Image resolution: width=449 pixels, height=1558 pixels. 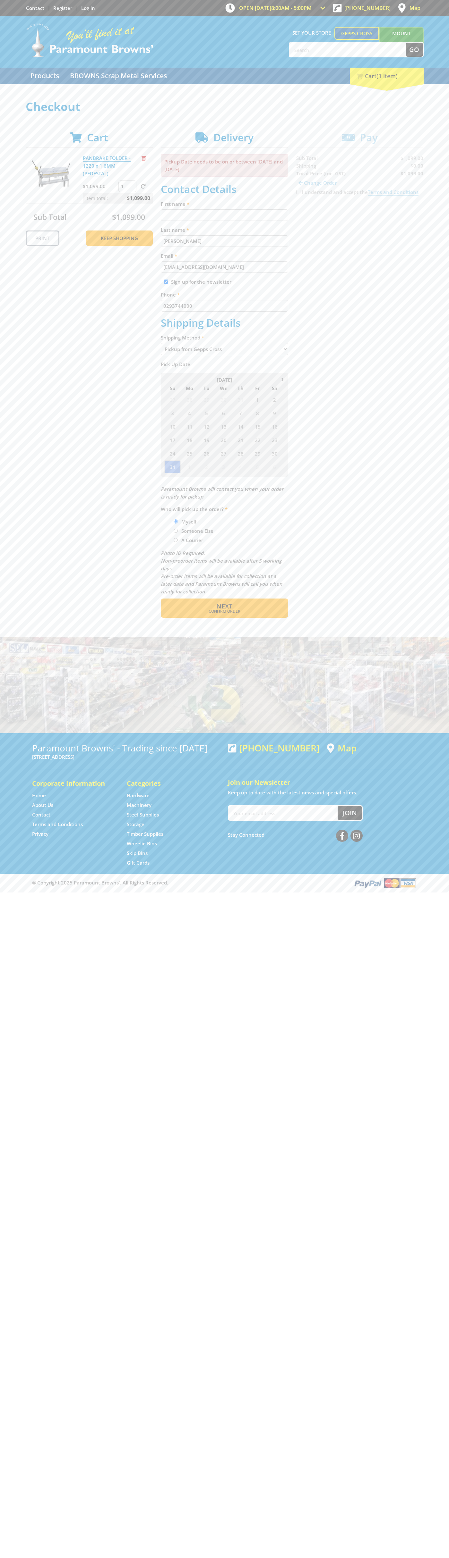 I want to click on span: Sa, so click(x=274, y=388).